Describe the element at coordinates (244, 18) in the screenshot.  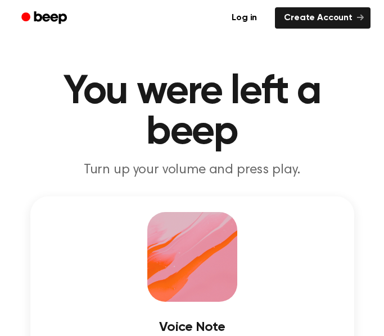
I see `a: Log in` at that location.